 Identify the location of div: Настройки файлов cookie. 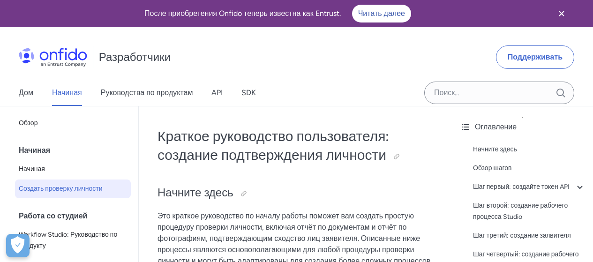
(18, 246).